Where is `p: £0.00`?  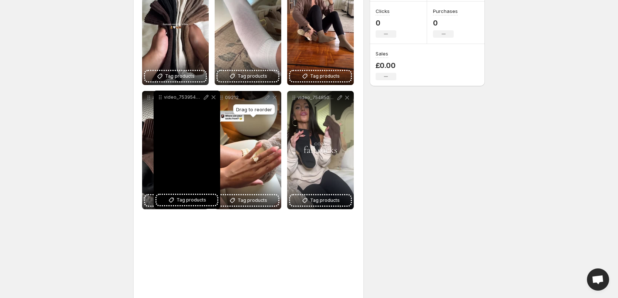 p: £0.00 is located at coordinates (386, 66).